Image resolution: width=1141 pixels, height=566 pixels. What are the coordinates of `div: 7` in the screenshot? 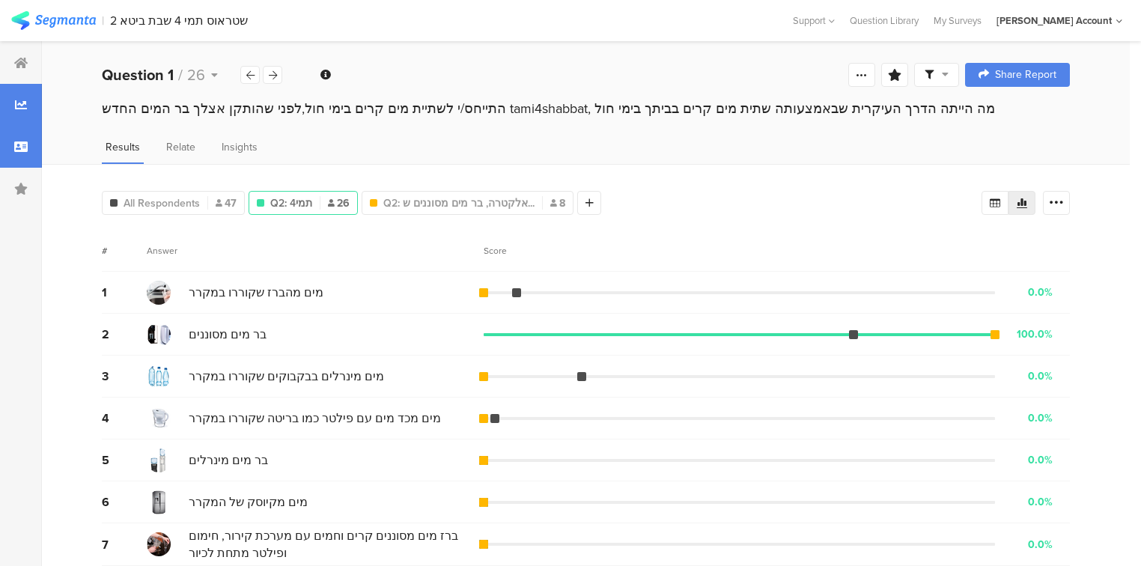 It's located at (124, 544).